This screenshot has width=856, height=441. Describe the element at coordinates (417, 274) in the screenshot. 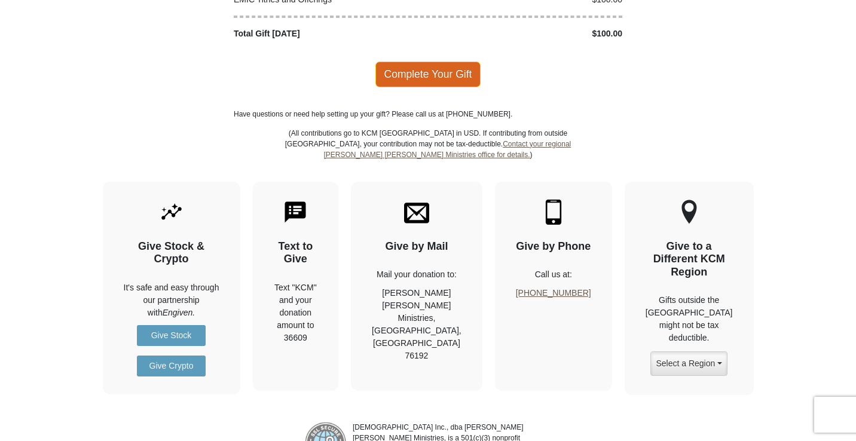

I see `p: Mail your donation to:` at that location.